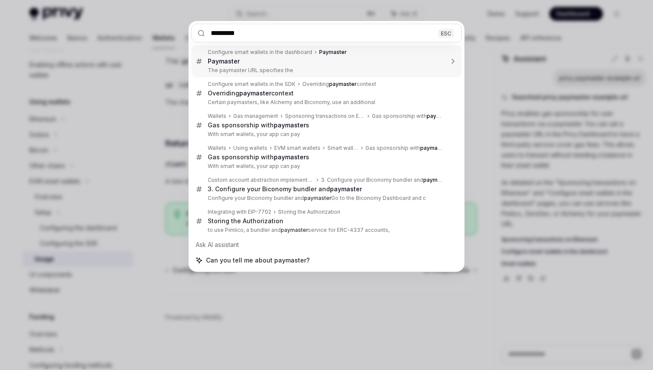 This screenshot has height=370, width=653. I want to click on div: Sponsoring transactions on Ethereum, so click(325, 116).